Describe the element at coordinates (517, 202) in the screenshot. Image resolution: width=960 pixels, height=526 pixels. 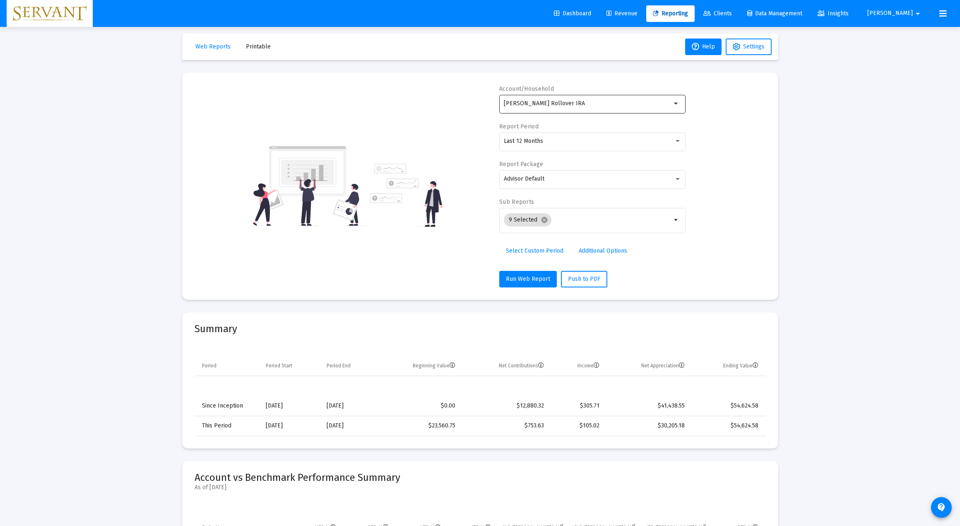
I see `label: Sub Reports` at that location.